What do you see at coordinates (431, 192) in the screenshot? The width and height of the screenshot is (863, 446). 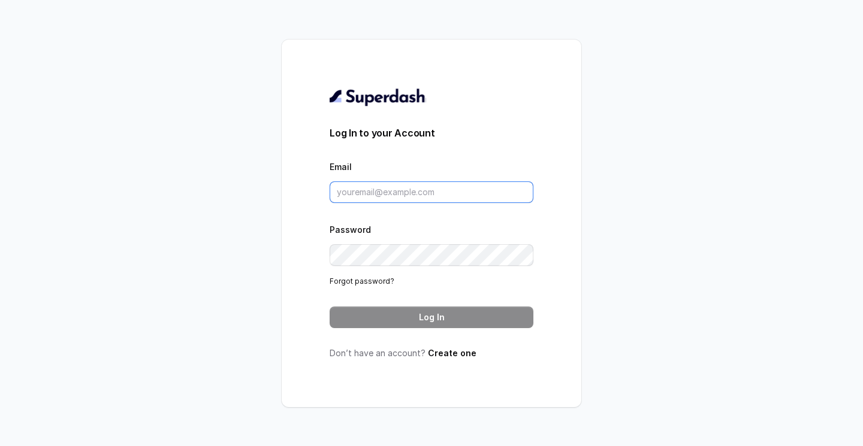 I see `input: youremail@example.com` at bounding box center [431, 192].